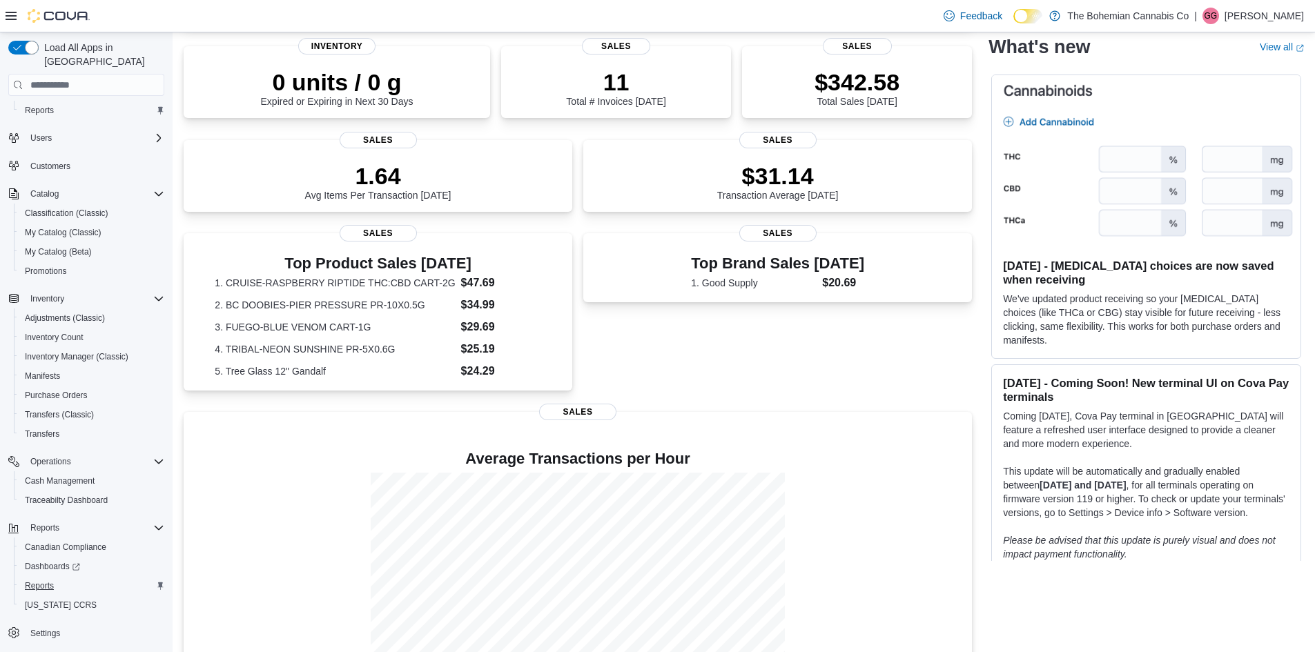 Image resolution: width=1315 pixels, height=652 pixels. What do you see at coordinates (44, 194) in the screenshot?
I see `span: Catalog` at bounding box center [44, 194].